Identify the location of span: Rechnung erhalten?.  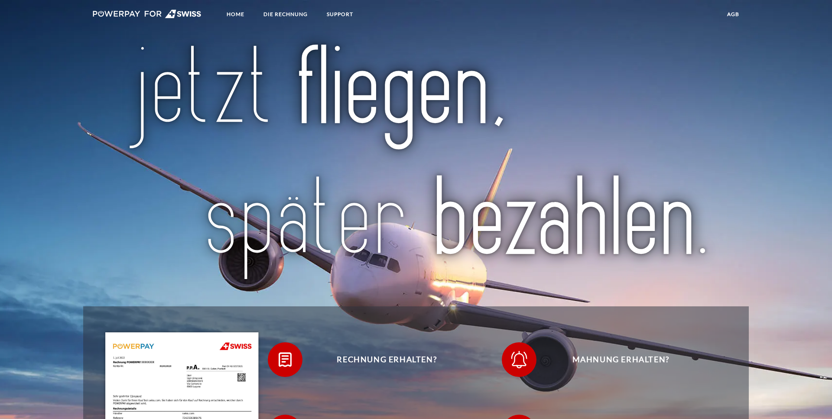
(387, 360).